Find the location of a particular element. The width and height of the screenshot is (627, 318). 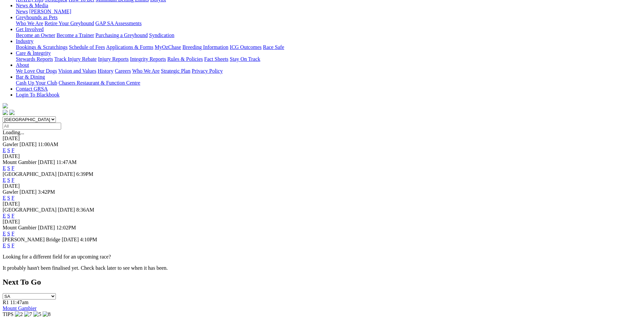

p: Looking for a different field for an upcoming race? is located at coordinates (313, 257).